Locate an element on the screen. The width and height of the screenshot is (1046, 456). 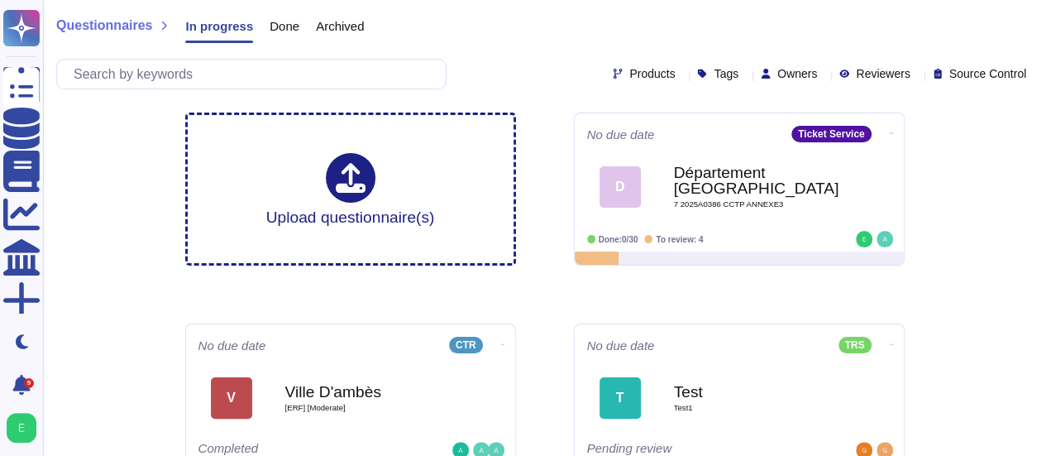
span: Owners is located at coordinates (797, 74).